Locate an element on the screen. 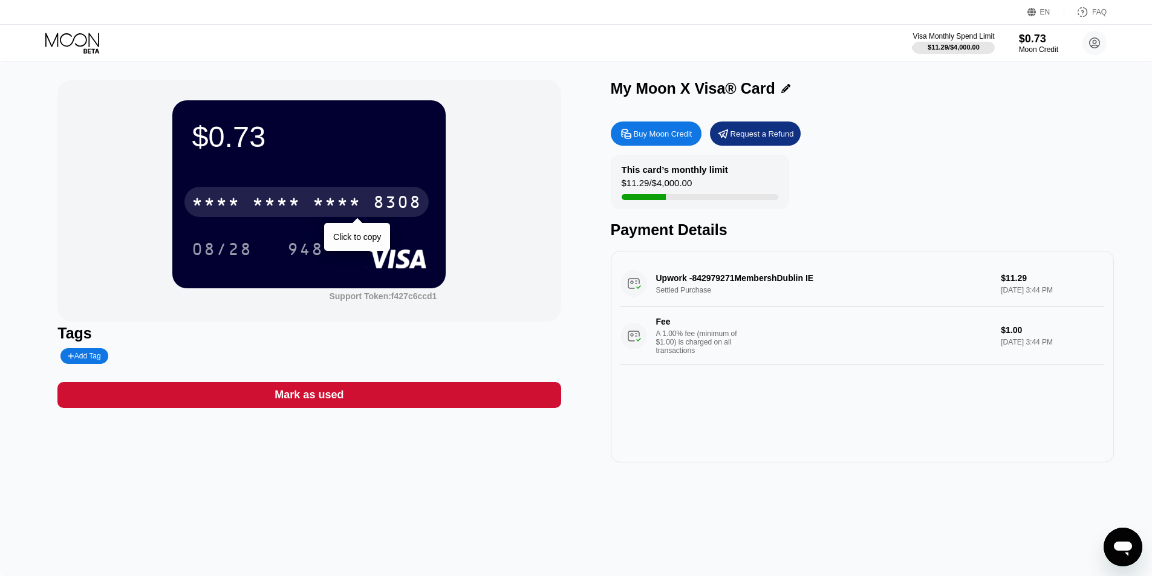  div: Fee is located at coordinates (698, 322).